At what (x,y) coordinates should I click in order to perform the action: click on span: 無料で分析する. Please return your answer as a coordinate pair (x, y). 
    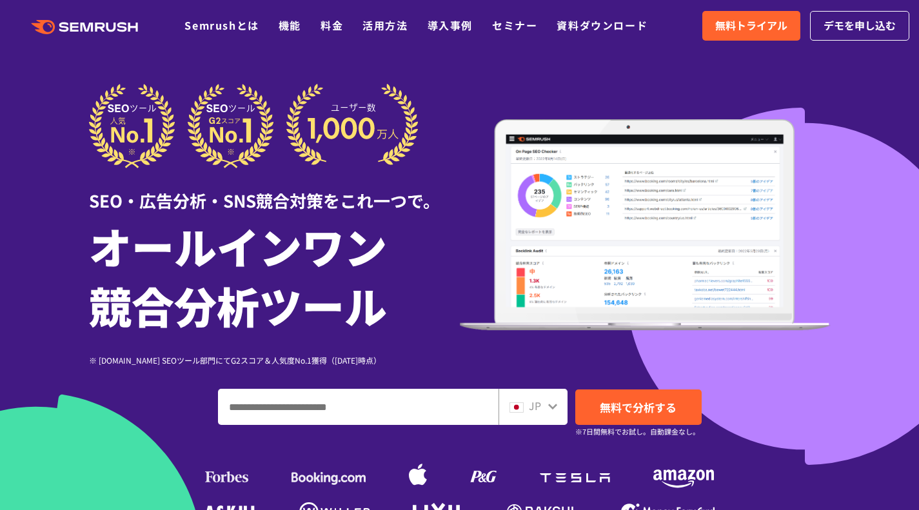
    Looking at the image, I should click on (638, 407).